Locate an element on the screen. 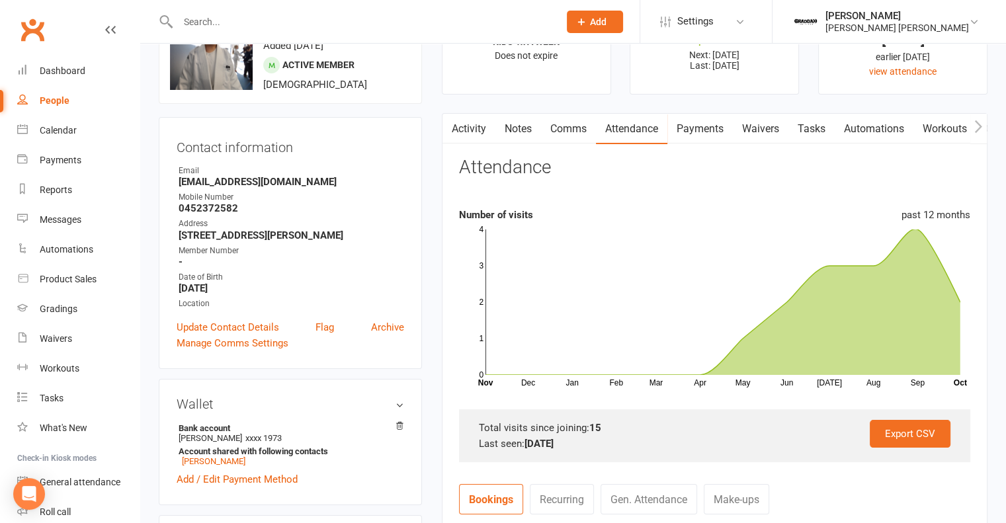  a: Notes is located at coordinates (518, 129).